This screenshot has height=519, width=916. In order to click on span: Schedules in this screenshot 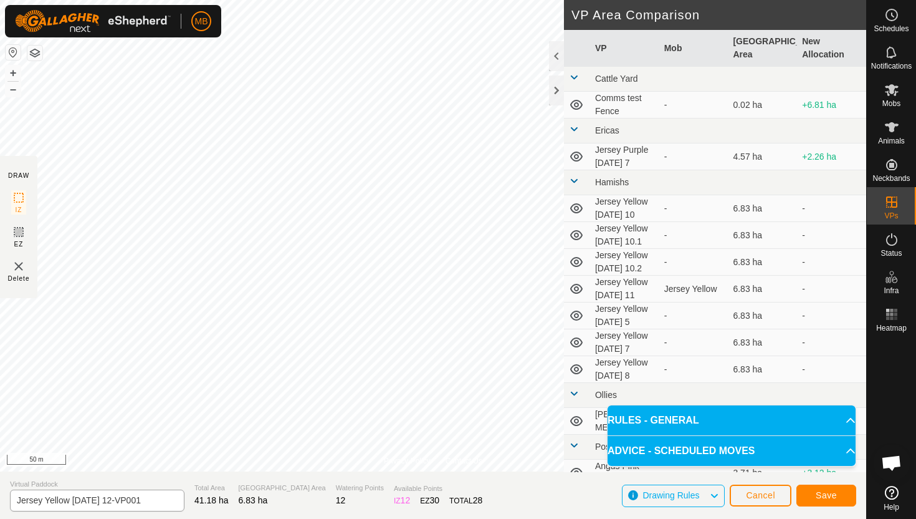, I will do `click(891, 29)`.